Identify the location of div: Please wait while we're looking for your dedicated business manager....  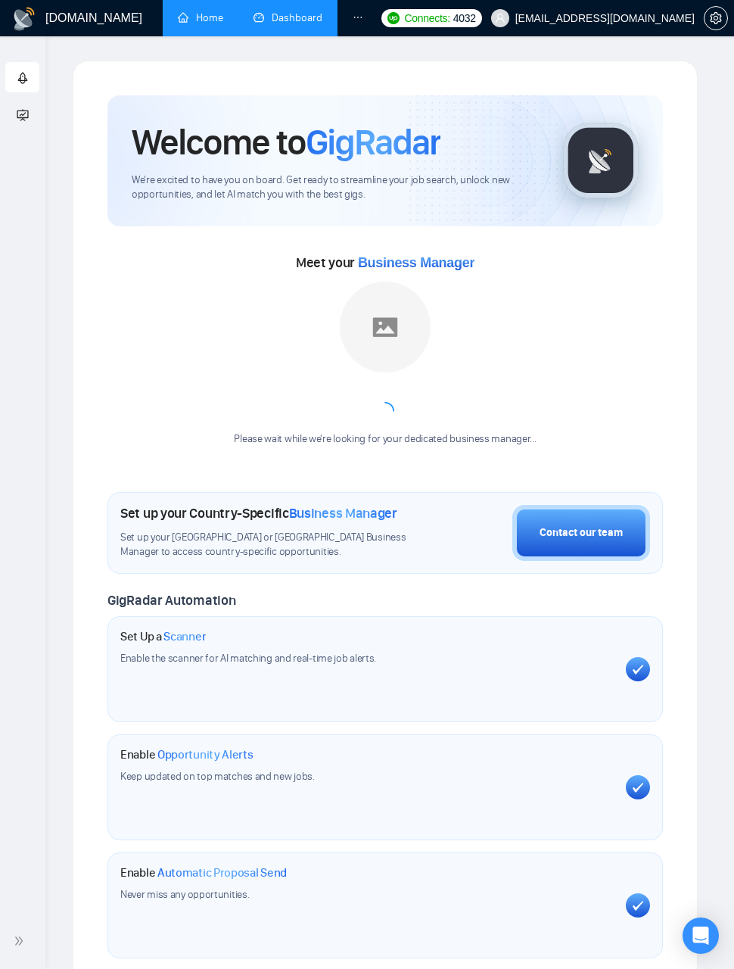
(385, 439).